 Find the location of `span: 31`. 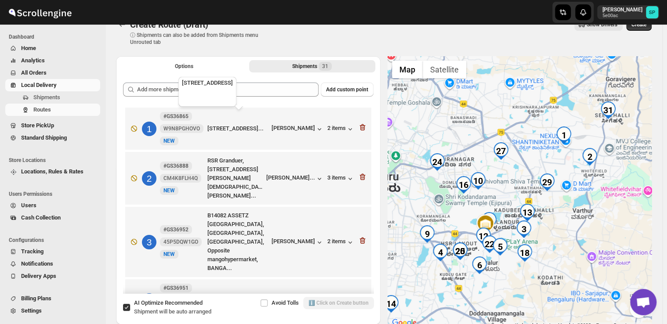

span: 31 is located at coordinates (325, 66).